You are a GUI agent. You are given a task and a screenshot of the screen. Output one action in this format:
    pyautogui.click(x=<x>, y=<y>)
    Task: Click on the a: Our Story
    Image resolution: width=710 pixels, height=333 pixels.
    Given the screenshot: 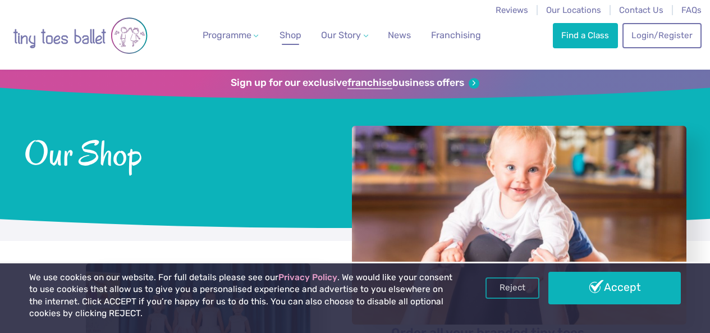 What is the action you would take?
    pyautogui.click(x=344, y=35)
    